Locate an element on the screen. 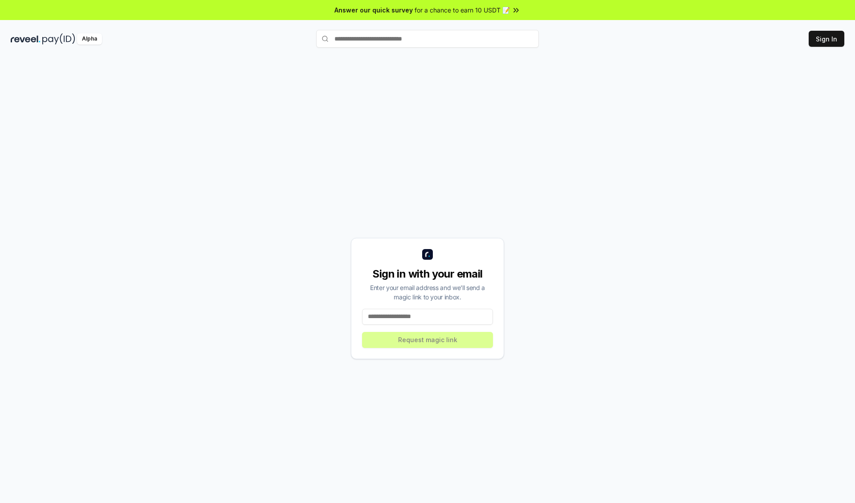 Image resolution: width=855 pixels, height=503 pixels. button: Sign In is located at coordinates (827, 39).